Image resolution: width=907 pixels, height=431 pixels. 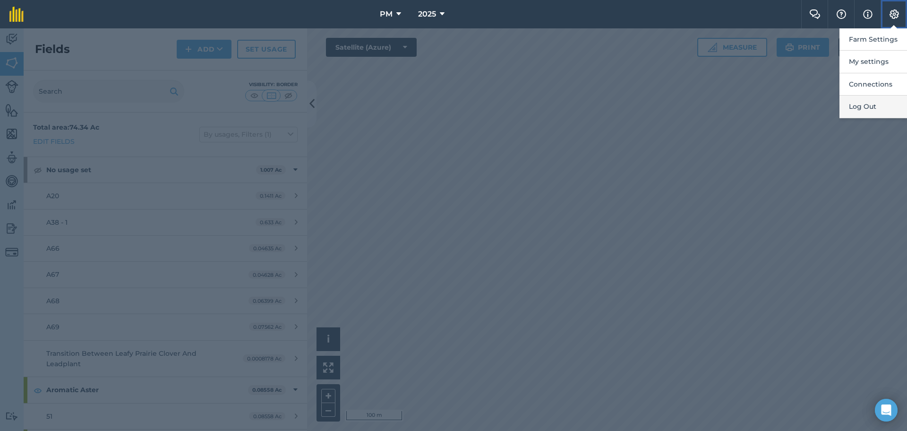 I want to click on button: Log Out, so click(x=873, y=106).